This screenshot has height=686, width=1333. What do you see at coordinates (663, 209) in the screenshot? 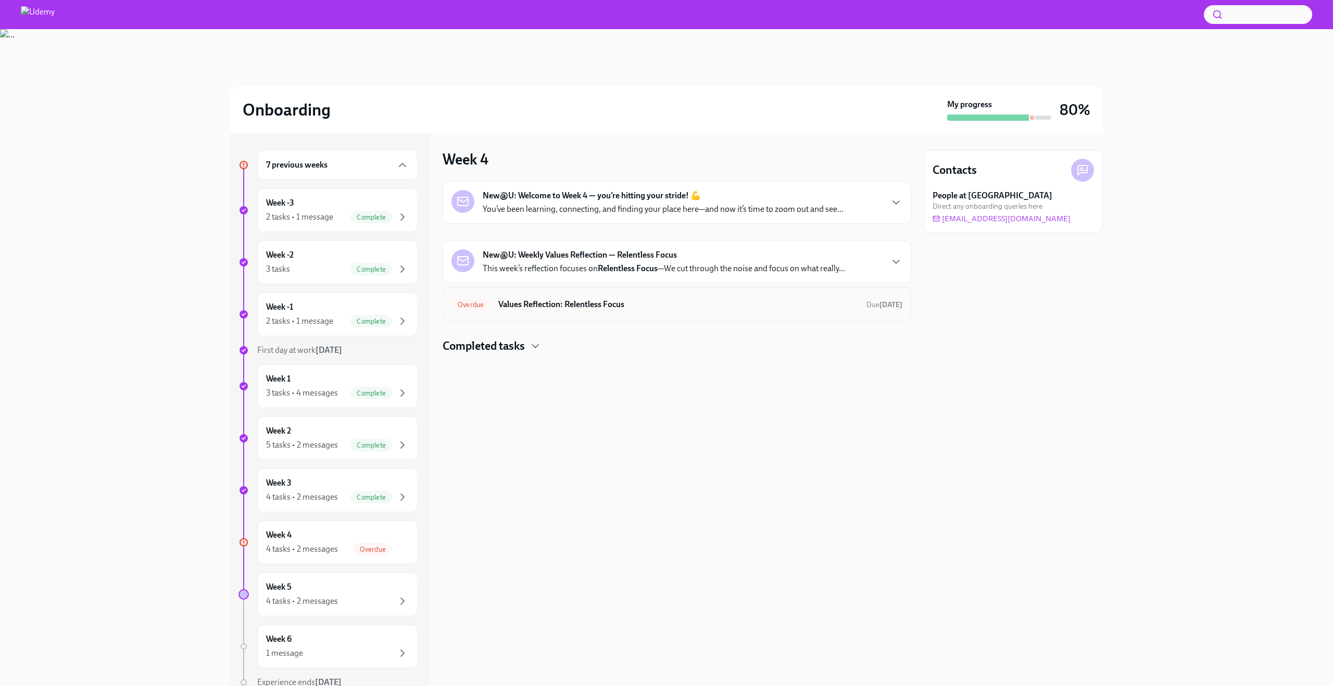
I see `p: You’ve been learning, connecting, and finding your place here—and now it’s time to zoom out and s...` at bounding box center [663, 209].